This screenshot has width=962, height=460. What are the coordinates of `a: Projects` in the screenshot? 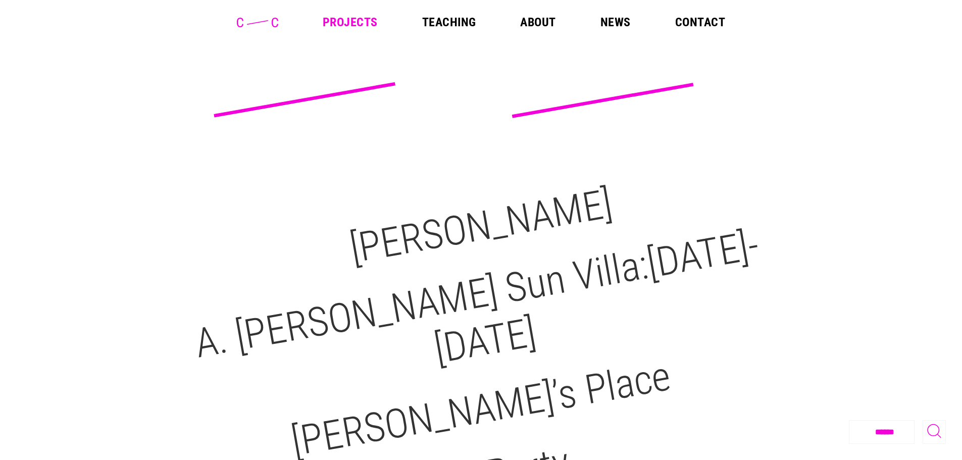 It's located at (350, 22).